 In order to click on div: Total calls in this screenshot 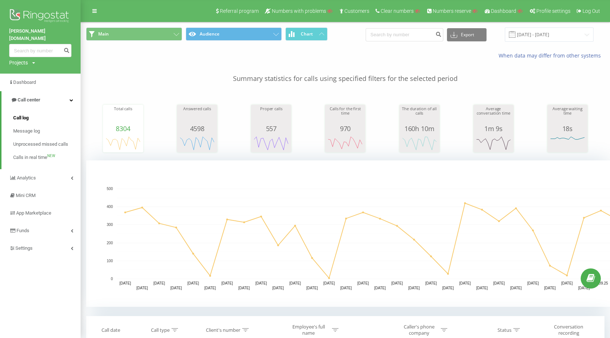, I will do `click(123, 116)`.